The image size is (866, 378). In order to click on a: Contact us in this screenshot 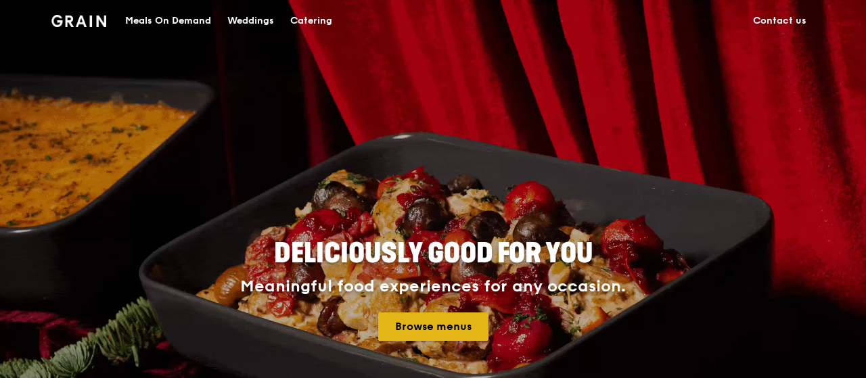, I will do `click(779, 21)`.